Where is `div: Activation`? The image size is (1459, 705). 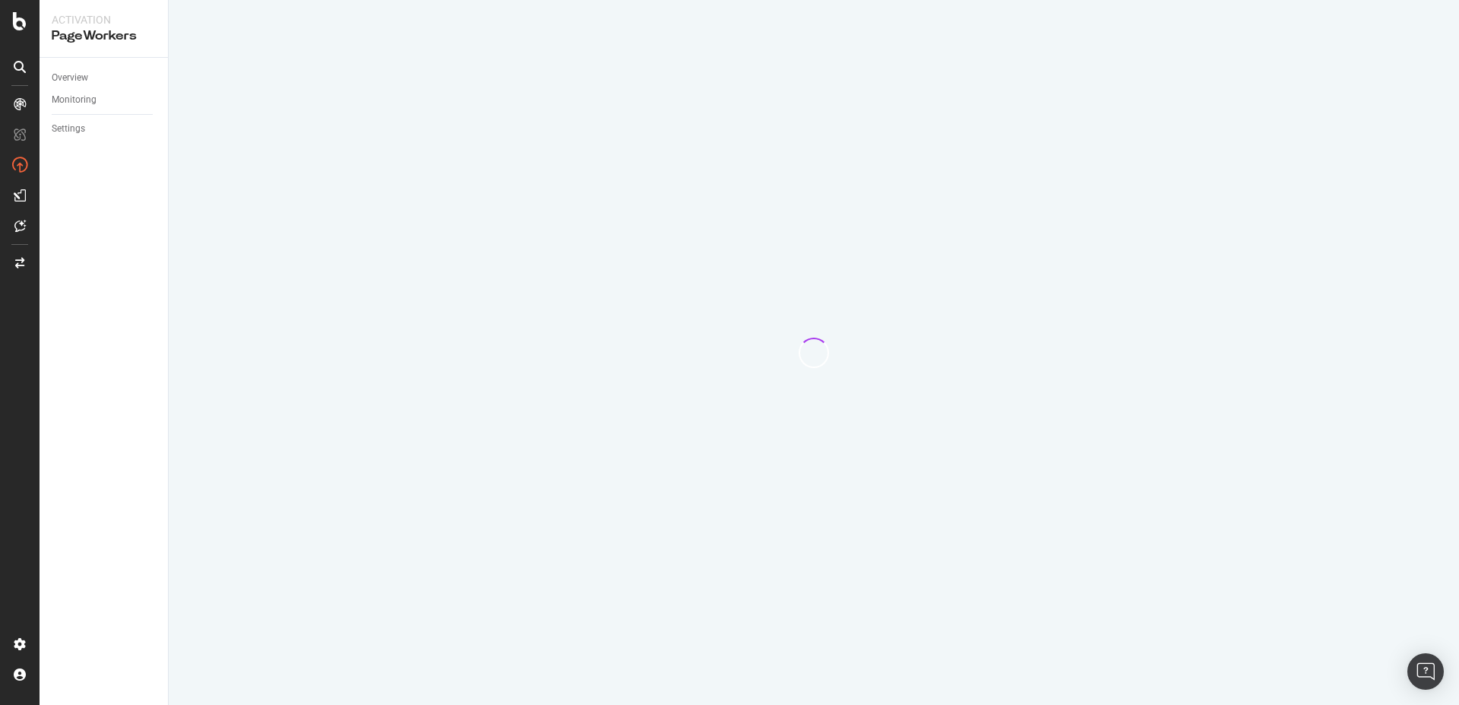 div: Activation is located at coordinates (103, 20).